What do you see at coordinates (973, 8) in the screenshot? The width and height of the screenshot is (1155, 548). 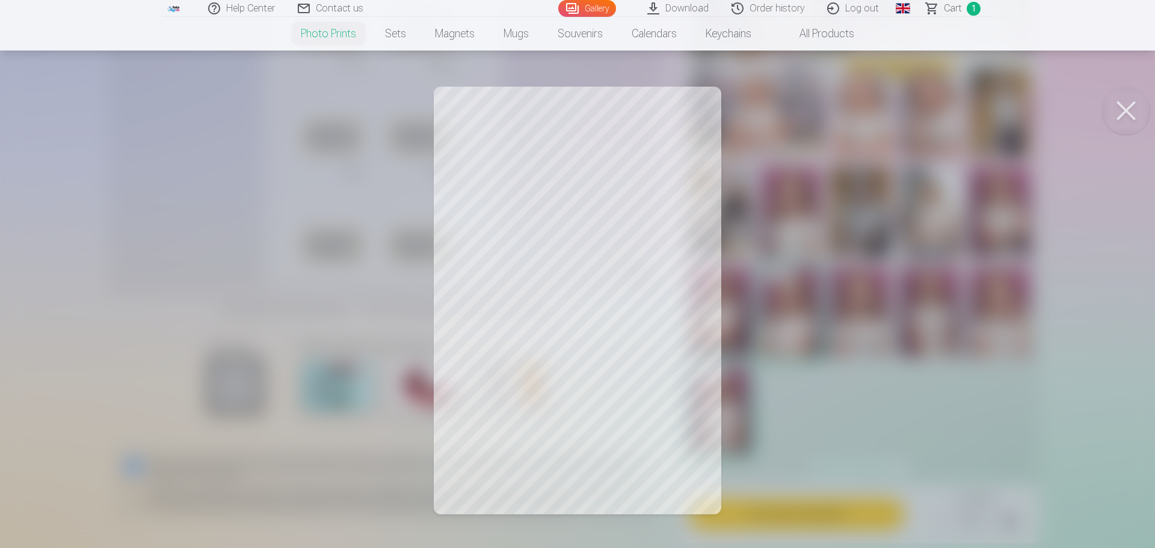 I see `span: 1` at bounding box center [973, 8].